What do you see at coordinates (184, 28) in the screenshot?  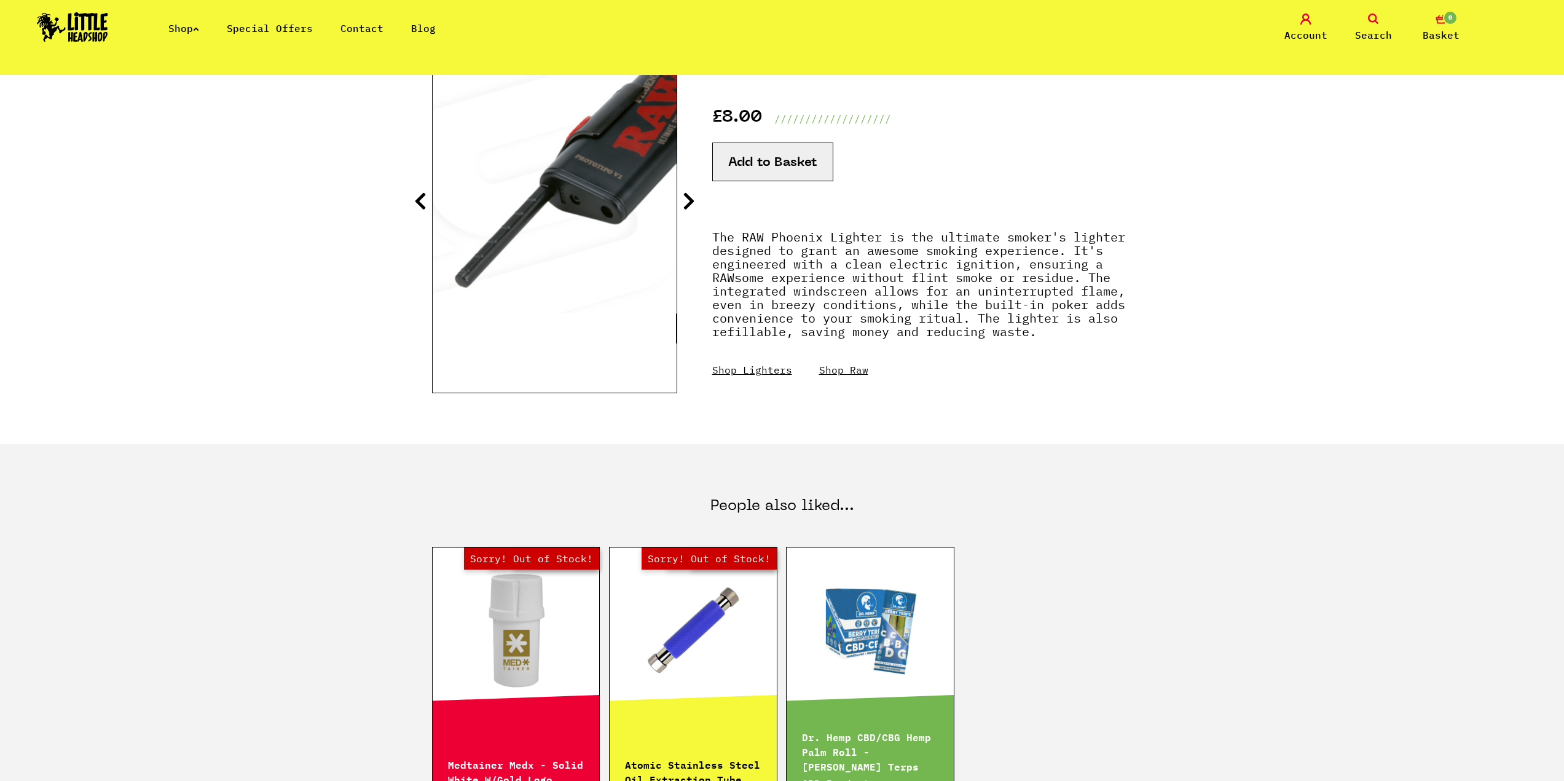 I see `a: Shop` at bounding box center [184, 28].